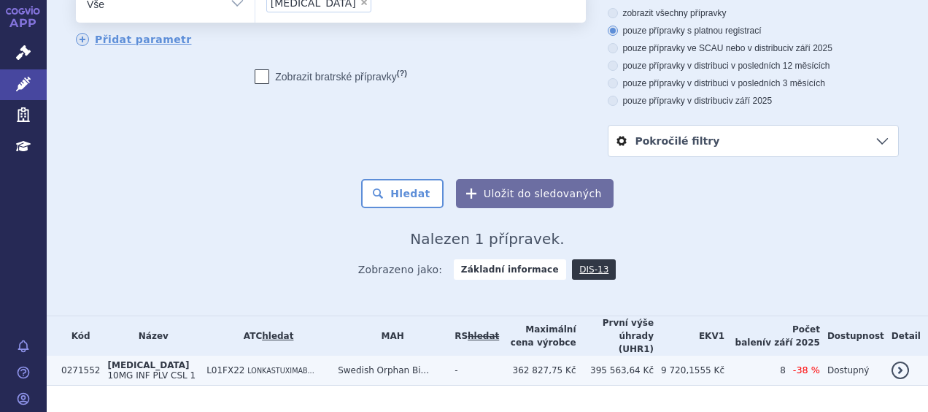 The height and width of the screenshot is (412, 928). What do you see at coordinates (852, 336) in the screenshot?
I see `th: Dostupnost` at bounding box center [852, 336].